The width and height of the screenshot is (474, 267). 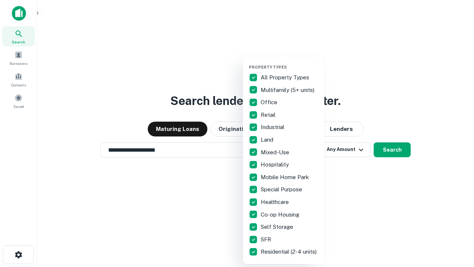 What do you see at coordinates (455, 225) in the screenshot?
I see `div: Chat Widget` at bounding box center [455, 225].